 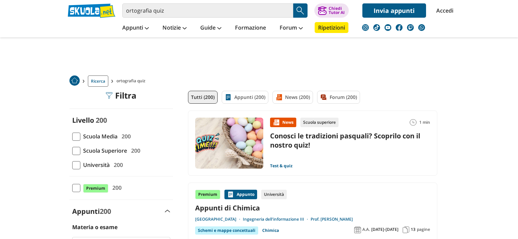 What do you see at coordinates (245, 97) in the screenshot?
I see `a: Appunti (200)` at bounding box center [245, 97].